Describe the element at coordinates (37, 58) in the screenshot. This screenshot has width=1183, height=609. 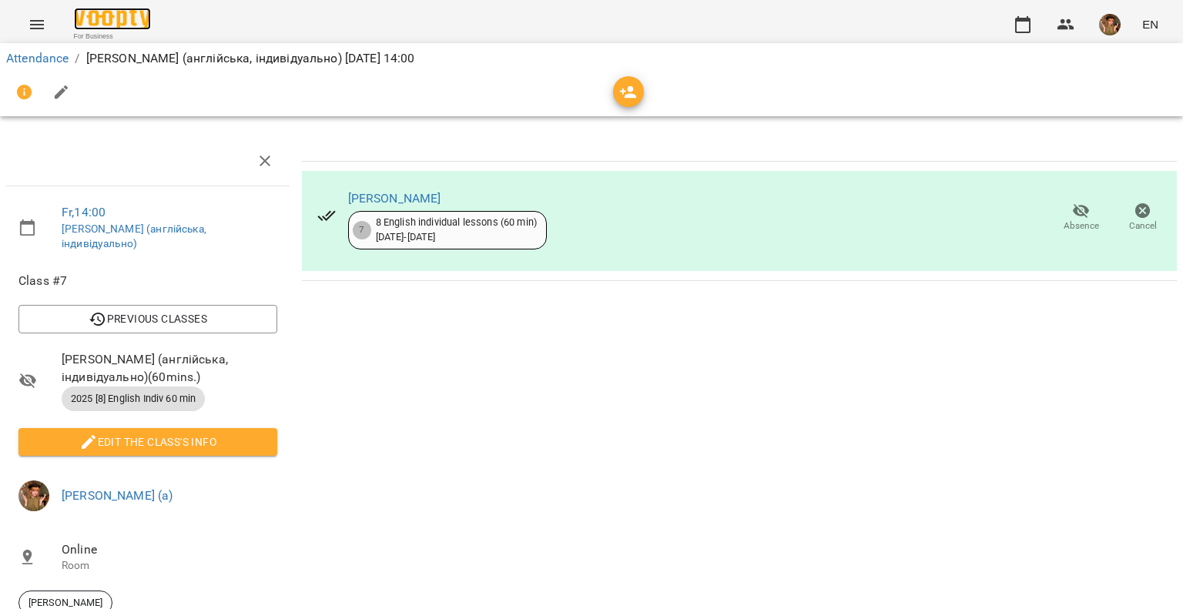
I see `a: Attendance` at that location.